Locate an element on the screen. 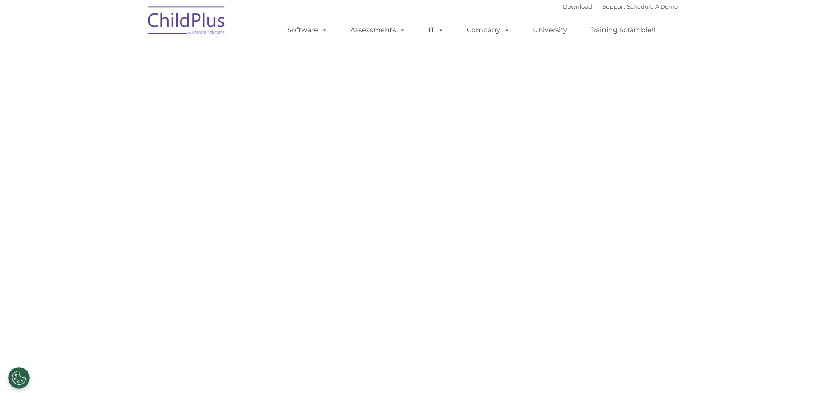 The width and height of the screenshot is (821, 393). a: University is located at coordinates (550, 30).